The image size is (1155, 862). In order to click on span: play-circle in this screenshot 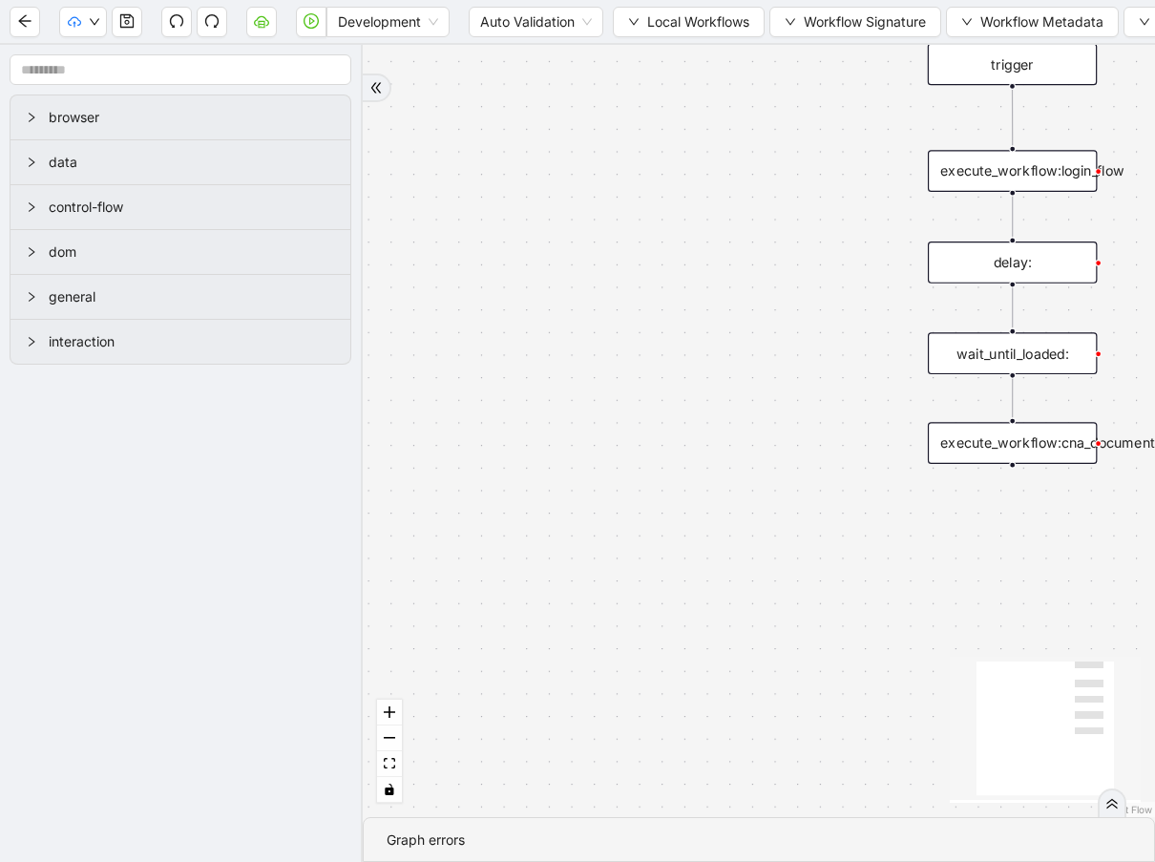, I will do `click(311, 21)`.